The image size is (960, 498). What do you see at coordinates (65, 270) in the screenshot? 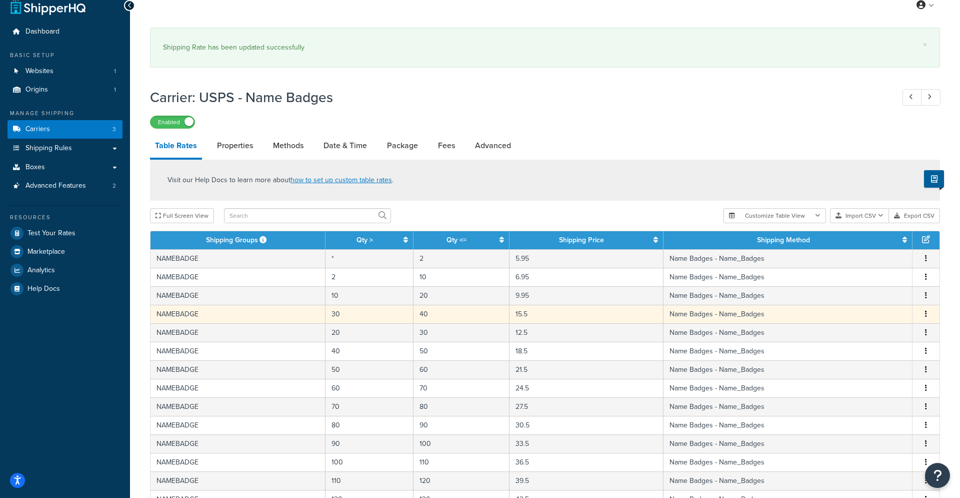
I see `li: Analytics` at bounding box center [65, 270].